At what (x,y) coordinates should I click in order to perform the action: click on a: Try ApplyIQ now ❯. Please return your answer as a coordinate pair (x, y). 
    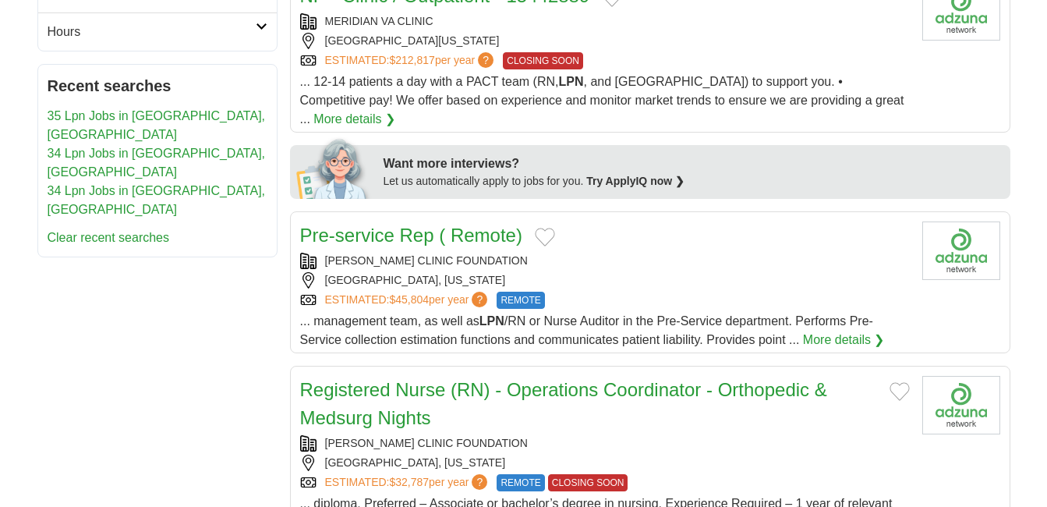
    Looking at the image, I should click on (635, 181).